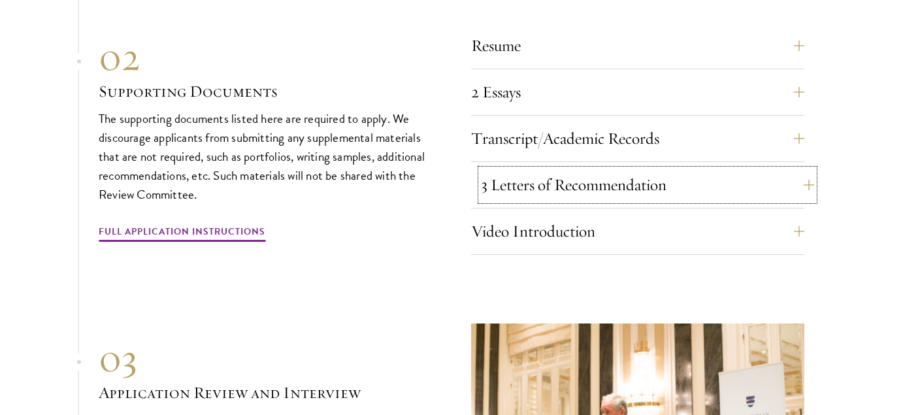 Image resolution: width=903 pixels, height=415 pixels. What do you see at coordinates (265, 358) in the screenshot?
I see `div: 03` at bounding box center [265, 358].